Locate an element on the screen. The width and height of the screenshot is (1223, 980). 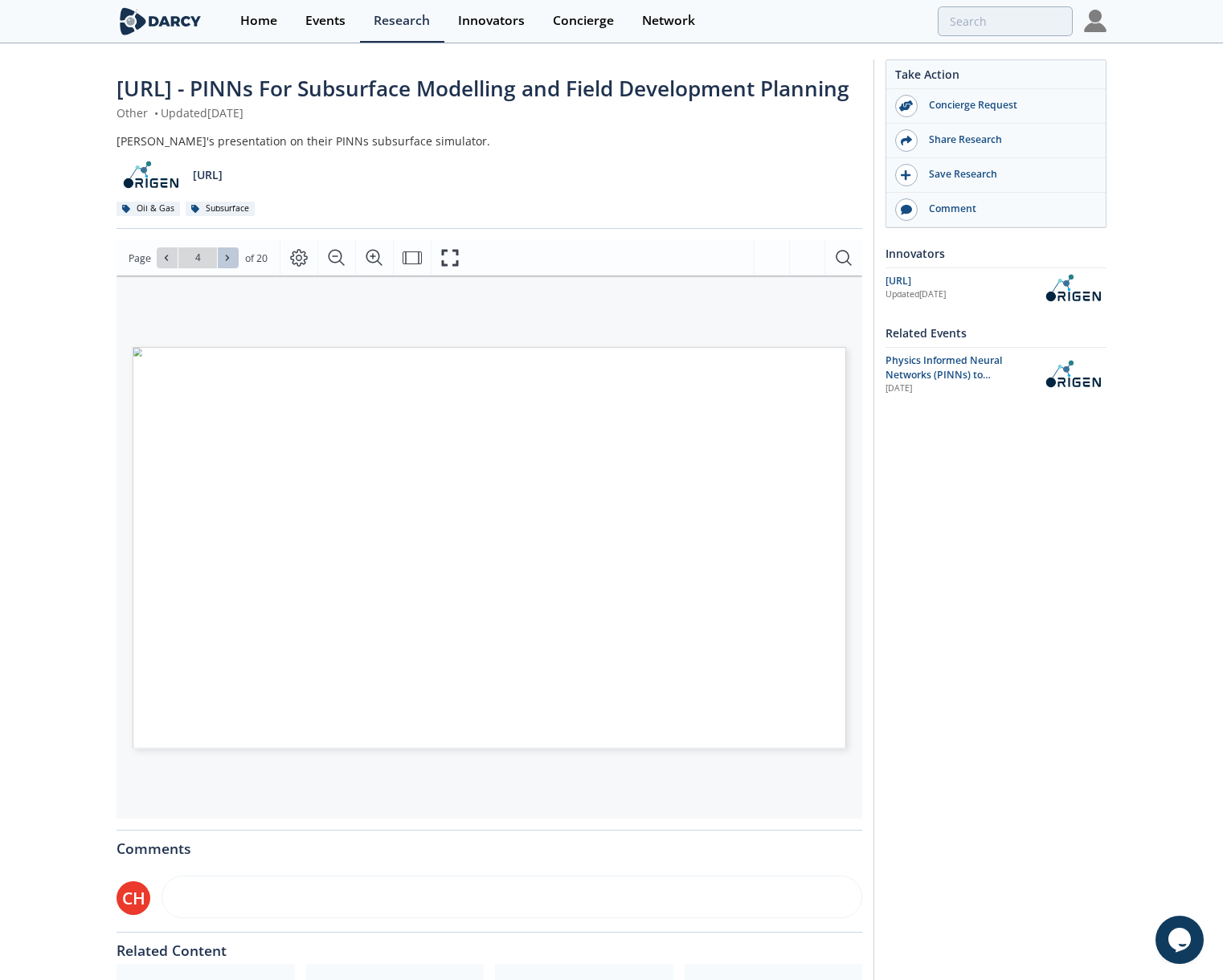
div: Oil & Gas is located at coordinates (148, 209).